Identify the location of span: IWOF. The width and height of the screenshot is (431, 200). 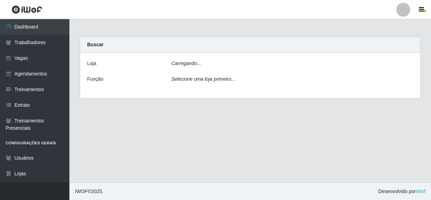
(81, 191).